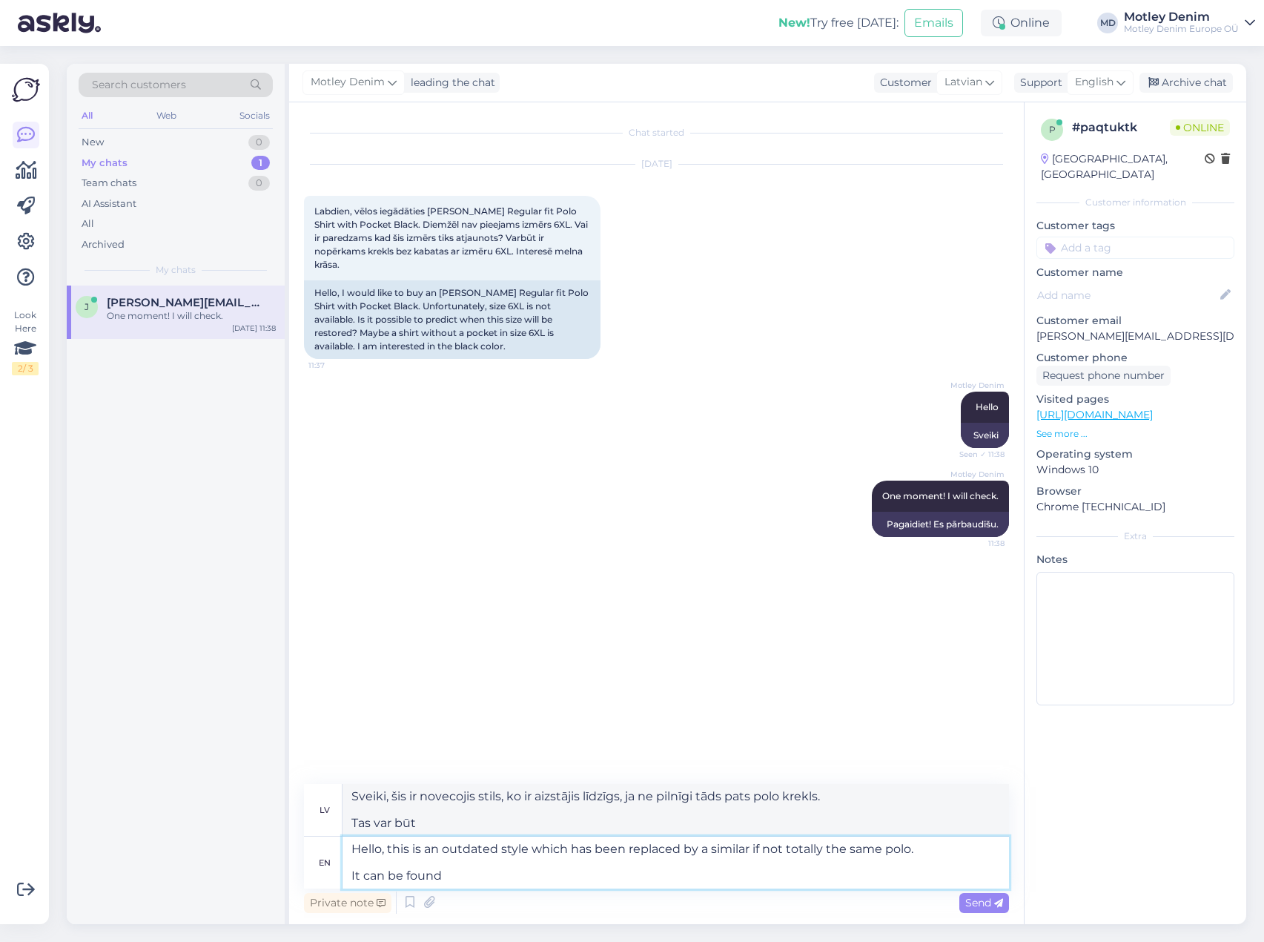 Image resolution: width=1264 pixels, height=942 pixels. I want to click on div: lv, so click(325, 810).